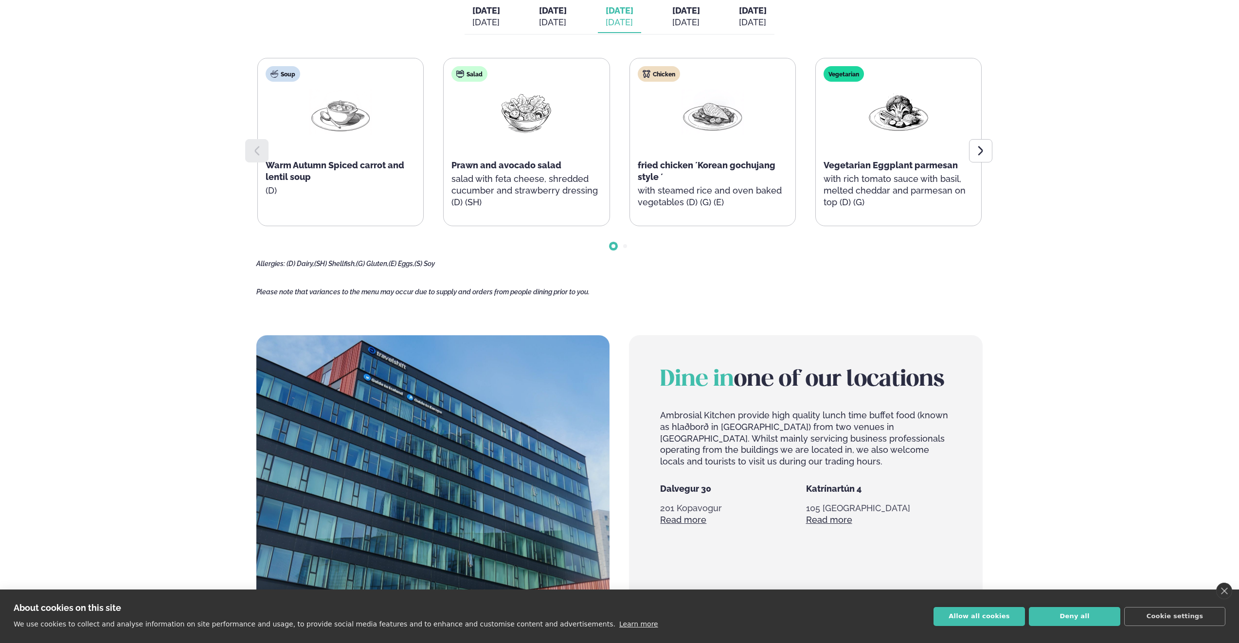  I want to click on p: (D), so click(341, 191).